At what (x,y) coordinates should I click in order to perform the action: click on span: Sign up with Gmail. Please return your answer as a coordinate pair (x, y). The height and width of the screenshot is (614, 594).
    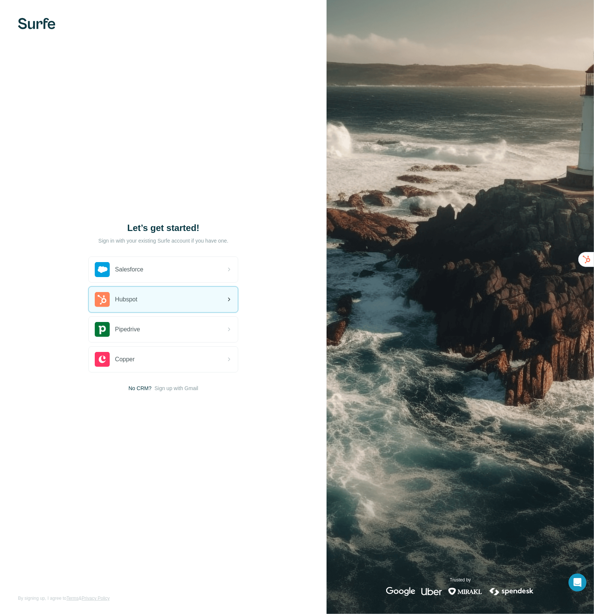
    Looking at the image, I should click on (176, 388).